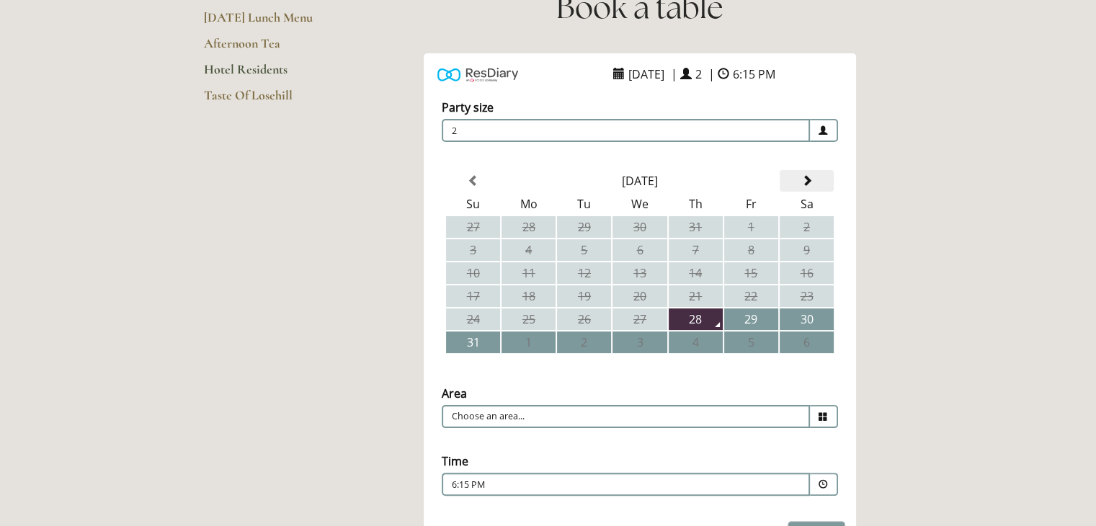 This screenshot has width=1096, height=526. I want to click on span: 6:15 PM, so click(753, 74).